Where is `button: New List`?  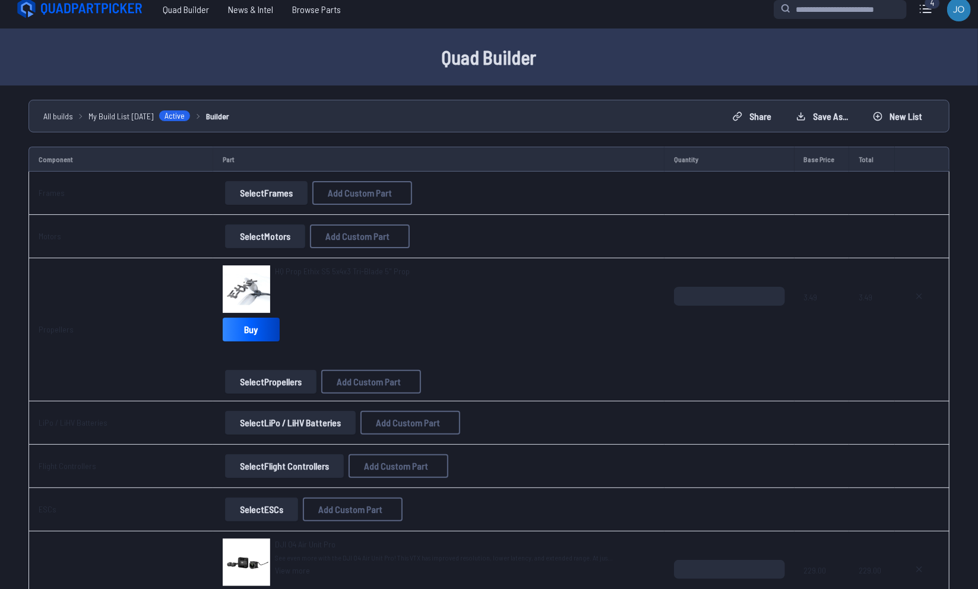 button: New List is located at coordinates (897, 116).